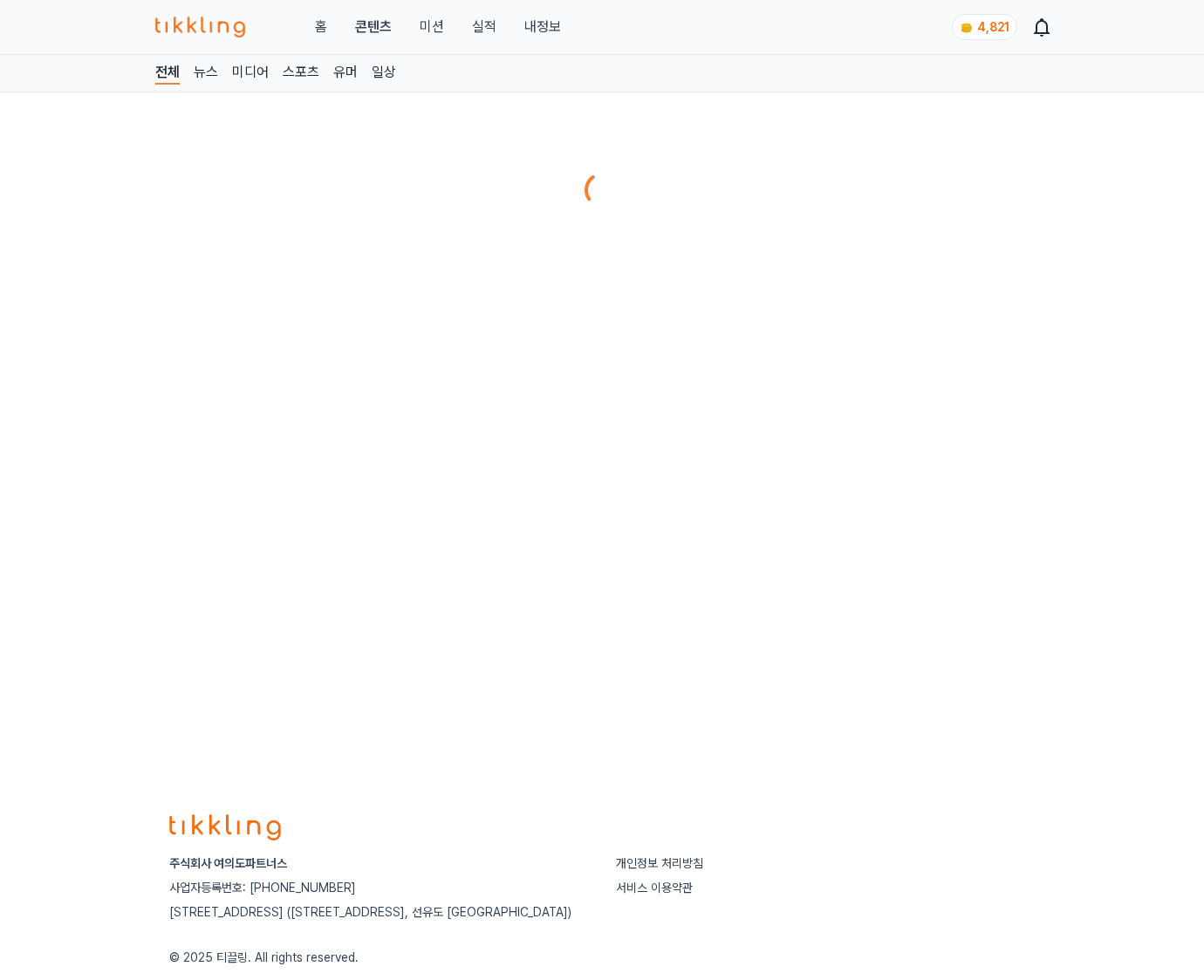 The height and width of the screenshot is (980, 1204). Describe the element at coordinates (655, 888) in the screenshot. I see `a: 서비스 이용약관` at that location.